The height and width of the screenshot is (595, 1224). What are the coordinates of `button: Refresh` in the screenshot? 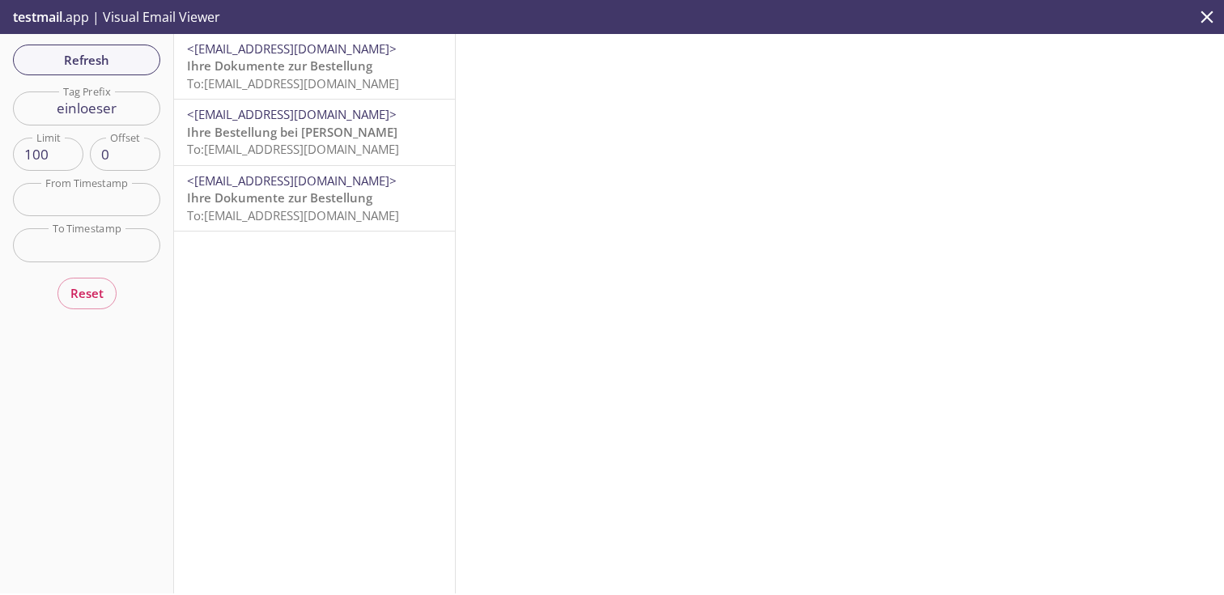 It's located at (87, 60).